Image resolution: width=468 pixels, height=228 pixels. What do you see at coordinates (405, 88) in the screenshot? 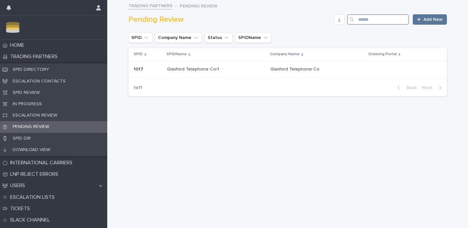
I see `button: Back` at bounding box center [405, 88].